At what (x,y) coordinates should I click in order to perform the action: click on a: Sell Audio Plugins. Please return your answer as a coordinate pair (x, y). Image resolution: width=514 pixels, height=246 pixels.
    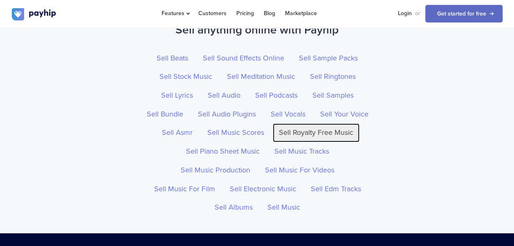
    Looking at the image, I should click on (227, 114).